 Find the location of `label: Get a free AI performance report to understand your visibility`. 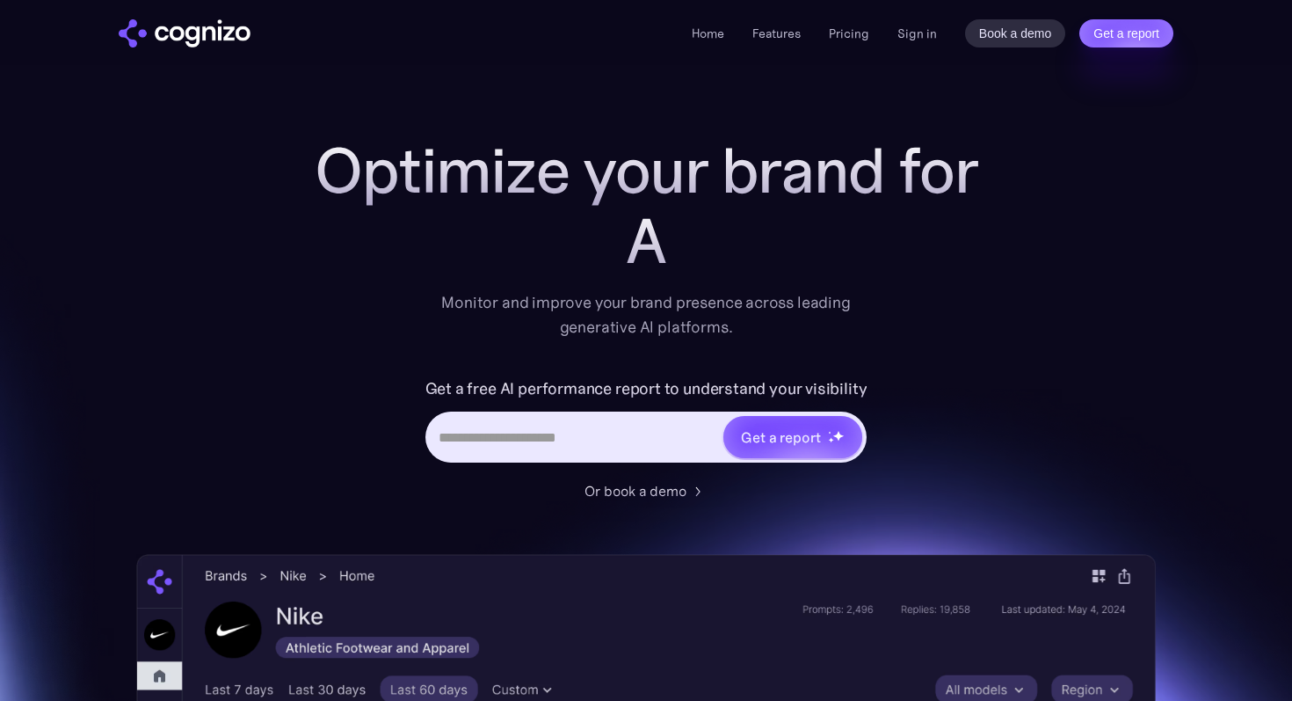

label: Get a free AI performance report to understand your visibility is located at coordinates (646, 389).